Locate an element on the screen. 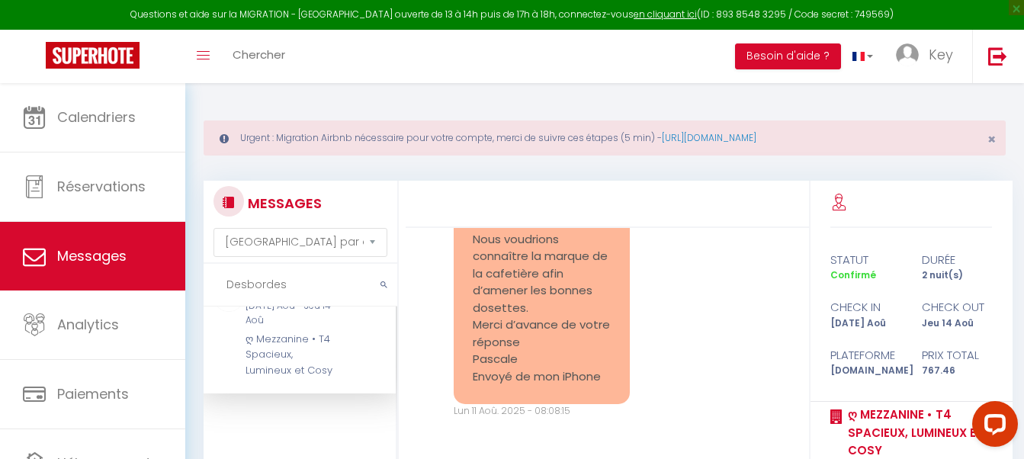 The image size is (1024, 459). span: Messages is located at coordinates (92, 255).